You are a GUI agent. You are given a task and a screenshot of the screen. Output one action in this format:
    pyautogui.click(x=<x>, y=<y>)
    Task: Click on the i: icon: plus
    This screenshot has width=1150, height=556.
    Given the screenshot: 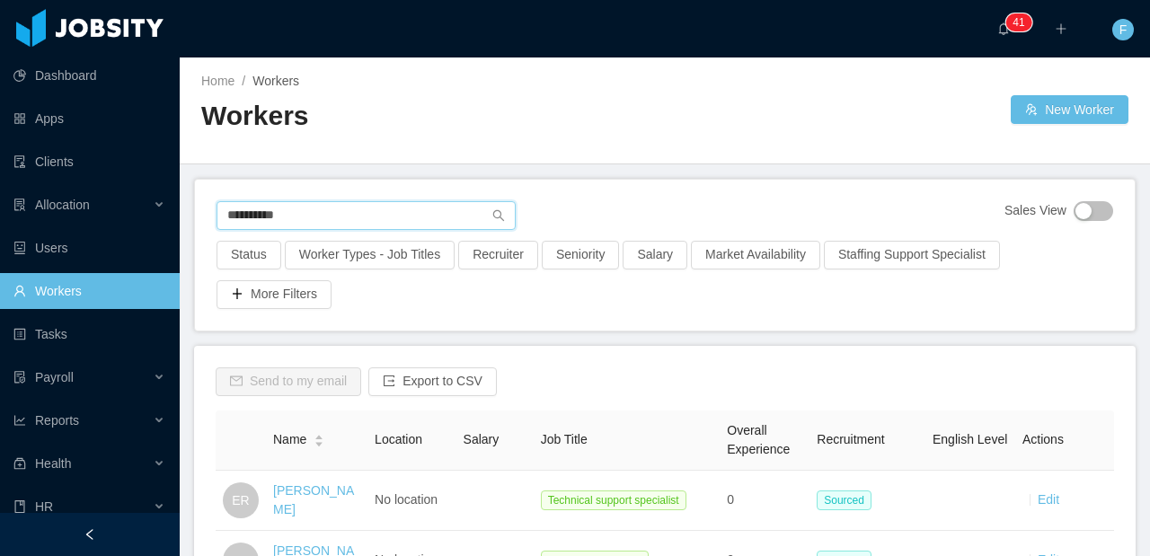 What is the action you would take?
    pyautogui.click(x=1061, y=29)
    